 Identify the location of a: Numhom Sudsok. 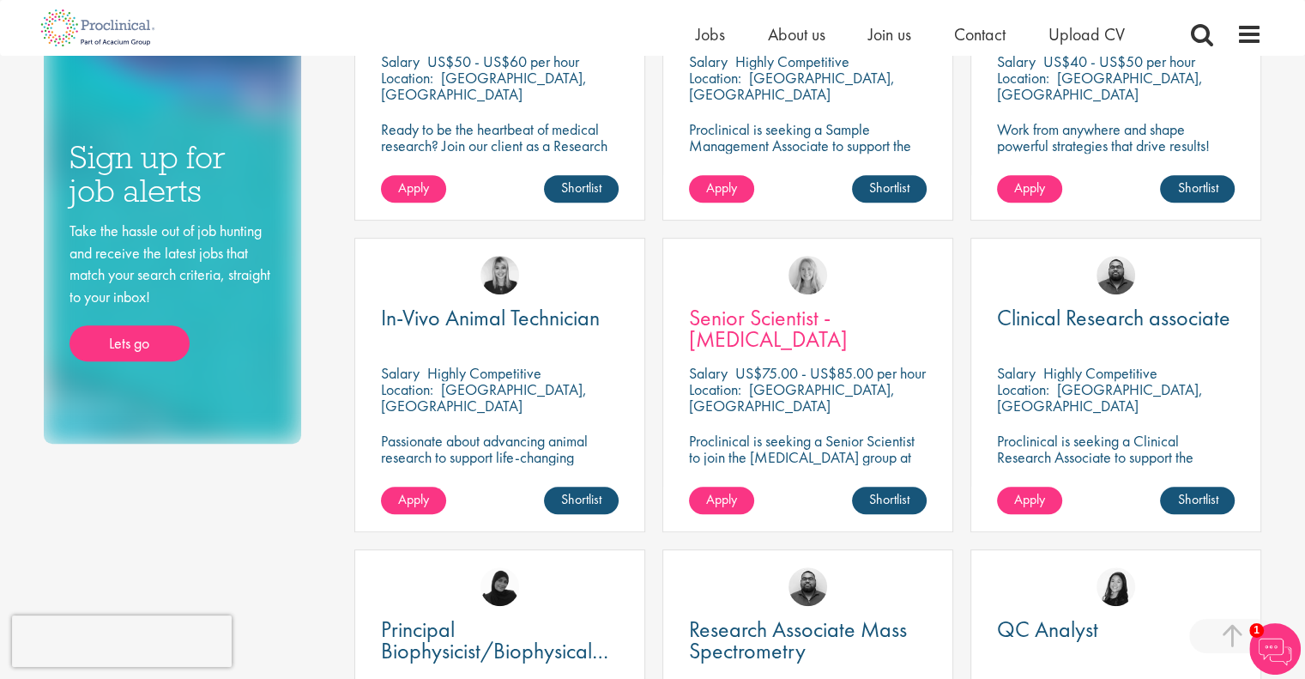
(1115, 586).